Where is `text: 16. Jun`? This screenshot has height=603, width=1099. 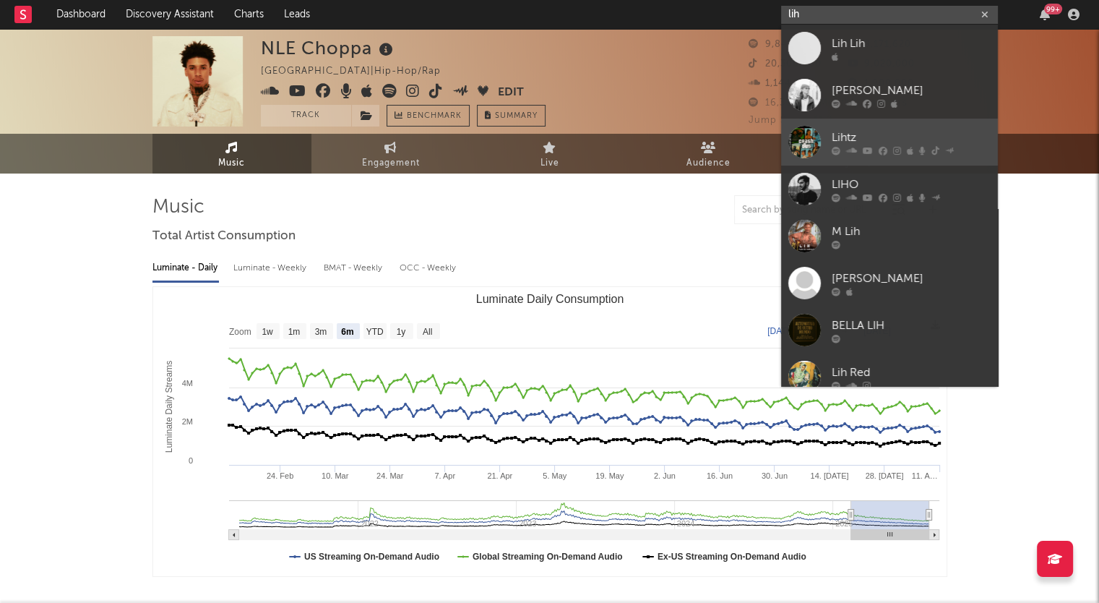 text: 16. Jun is located at coordinates (719, 476).